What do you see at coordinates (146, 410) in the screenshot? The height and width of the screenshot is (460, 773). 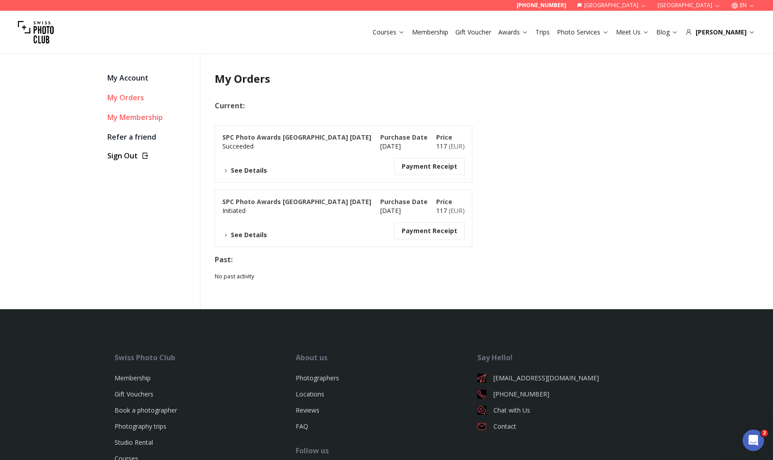 I see `a: Book a photographer` at bounding box center [146, 410].